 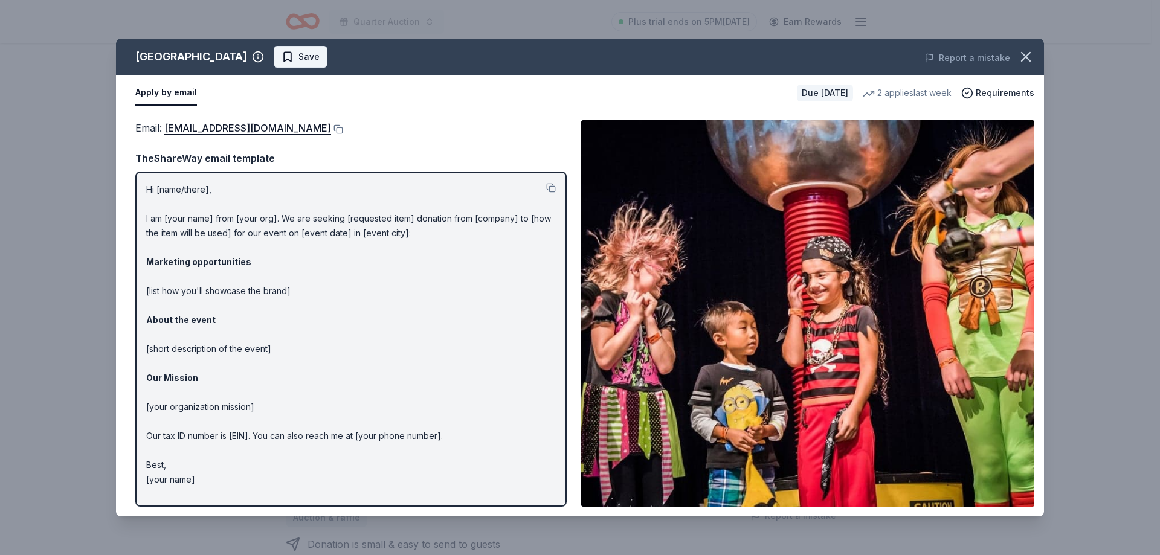 What do you see at coordinates (181, 320) in the screenshot?
I see `strong: About the event` at bounding box center [181, 320].